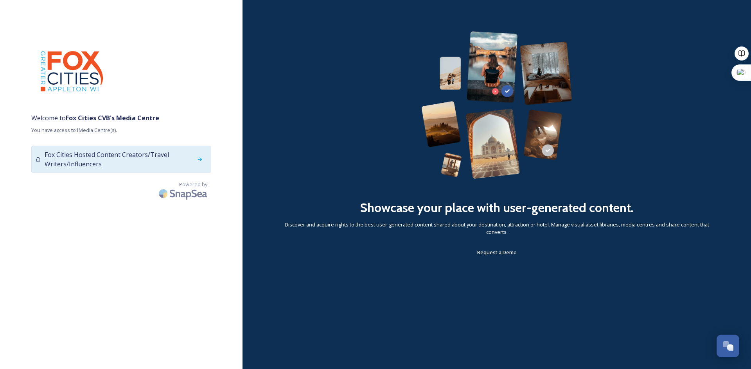 This screenshot has height=369, width=751. I want to click on span: Request a Demo, so click(497, 253).